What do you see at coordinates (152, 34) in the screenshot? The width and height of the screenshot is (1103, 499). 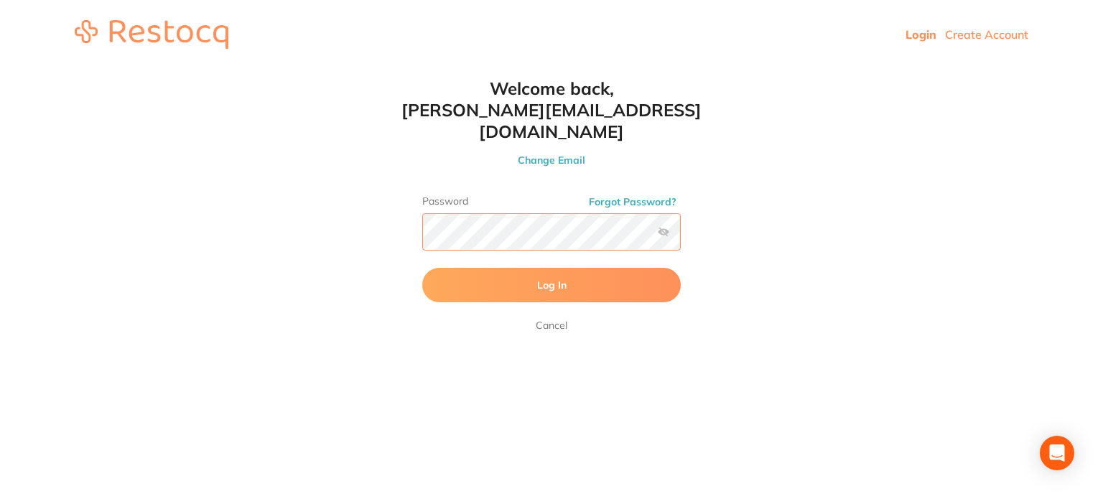 I see `img: restocq_logo.svg` at bounding box center [152, 34].